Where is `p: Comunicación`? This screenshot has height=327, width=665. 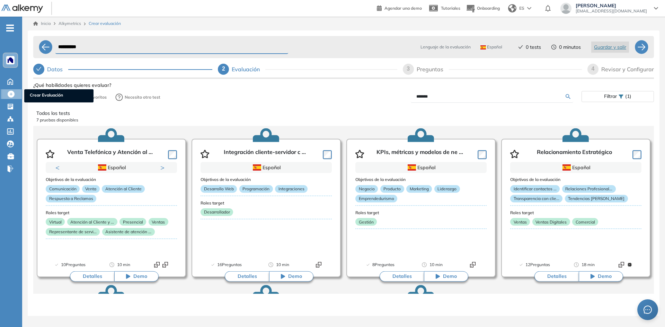
p: Comunicación is located at coordinates (63, 189).